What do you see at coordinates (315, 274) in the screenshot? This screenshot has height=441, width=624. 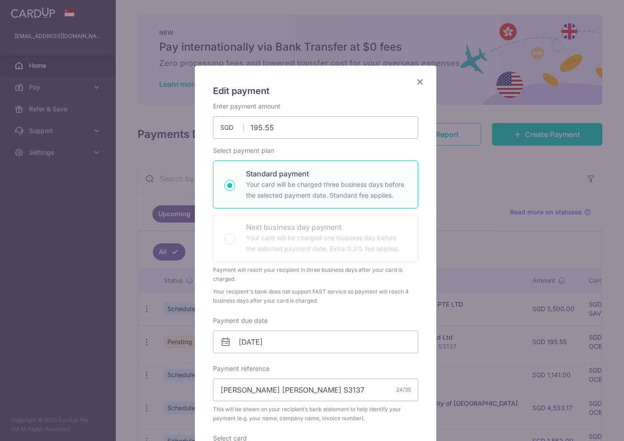 I see `div: Payment will reach your recipient in three business days after your card is charged.` at bounding box center [315, 274].